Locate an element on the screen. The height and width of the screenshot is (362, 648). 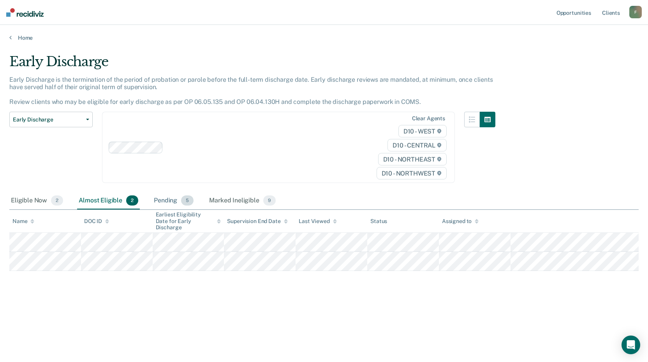
div: F is located at coordinates (636, 12).